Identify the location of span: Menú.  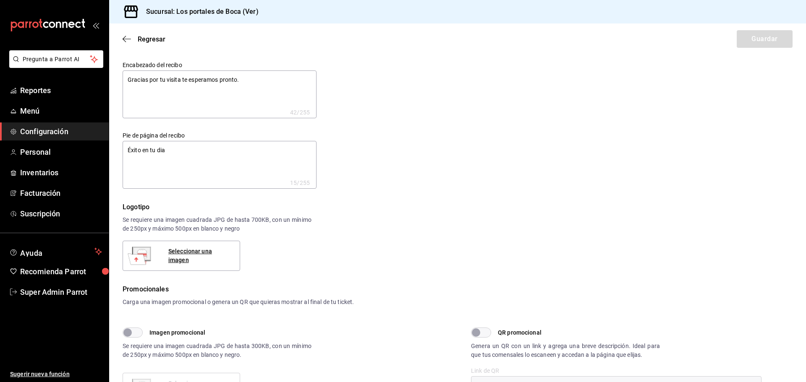
(61, 111).